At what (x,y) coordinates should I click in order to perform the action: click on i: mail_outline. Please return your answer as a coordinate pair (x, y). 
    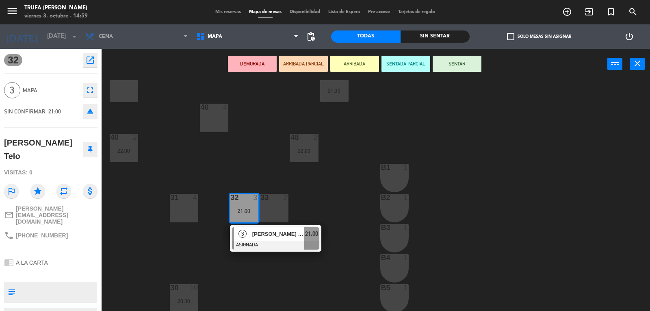
    Looking at the image, I should click on (9, 215).